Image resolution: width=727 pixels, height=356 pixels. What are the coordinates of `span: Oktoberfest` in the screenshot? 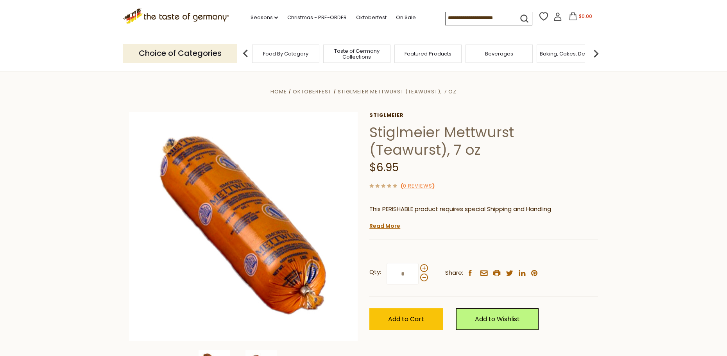 It's located at (312, 91).